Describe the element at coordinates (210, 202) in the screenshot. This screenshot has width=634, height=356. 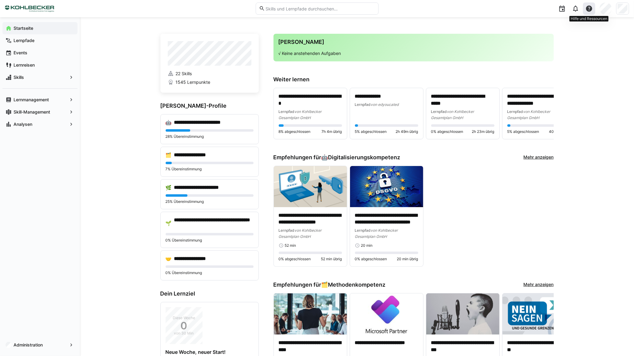
I see `p: 25% Übereinstimmung` at that location.